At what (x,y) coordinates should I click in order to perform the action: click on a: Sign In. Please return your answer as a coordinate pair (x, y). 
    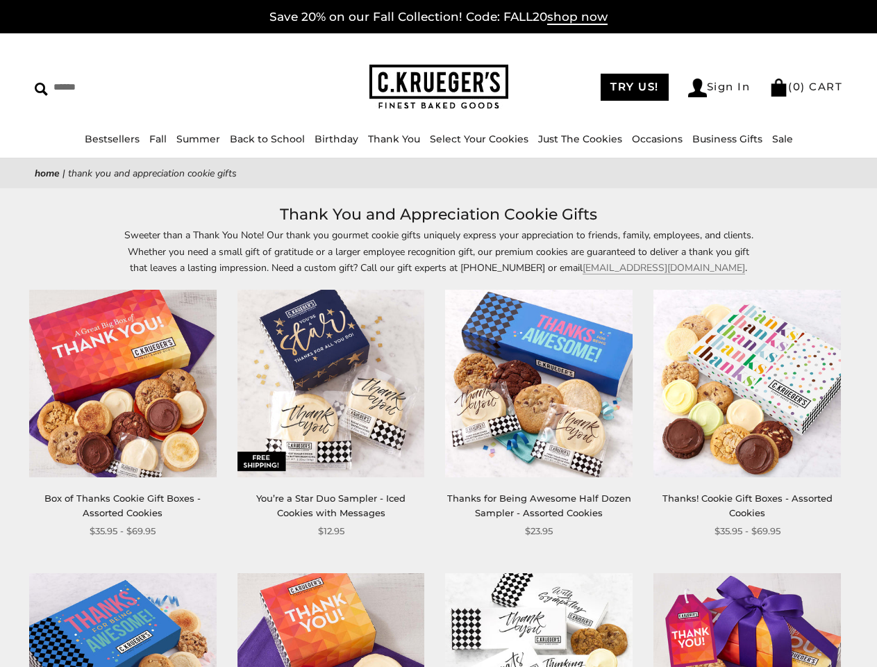
    Looking at the image, I should click on (720, 88).